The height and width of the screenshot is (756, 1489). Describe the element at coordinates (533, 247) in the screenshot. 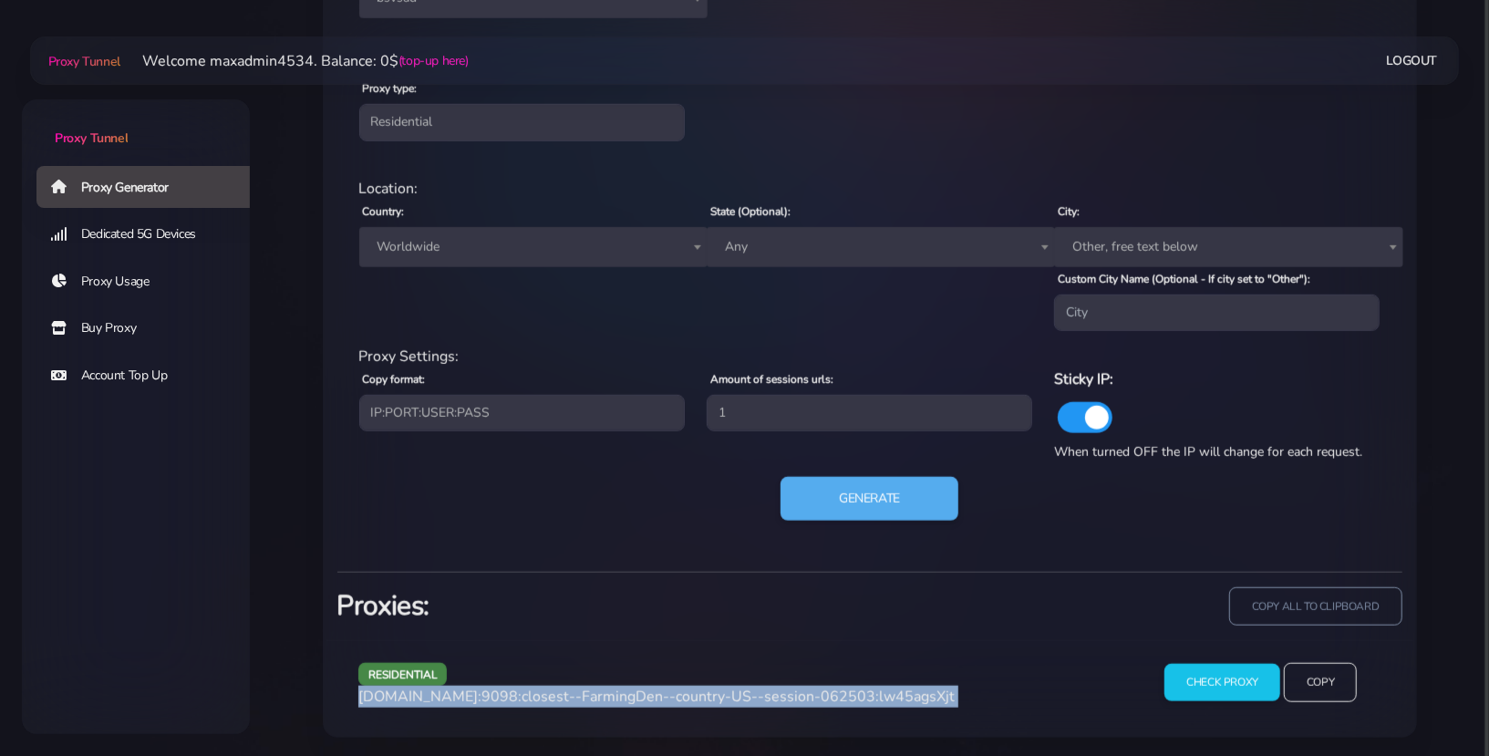

I see `span: Worldwide` at that location.